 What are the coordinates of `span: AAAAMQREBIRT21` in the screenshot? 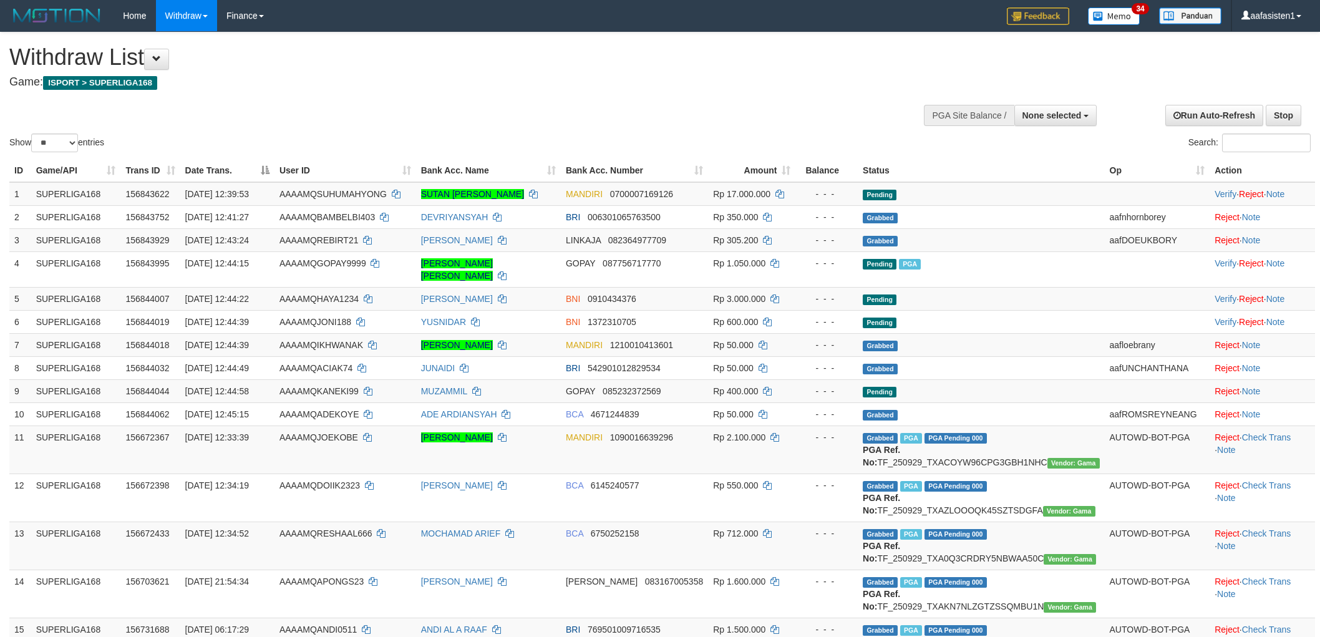 It's located at (319, 240).